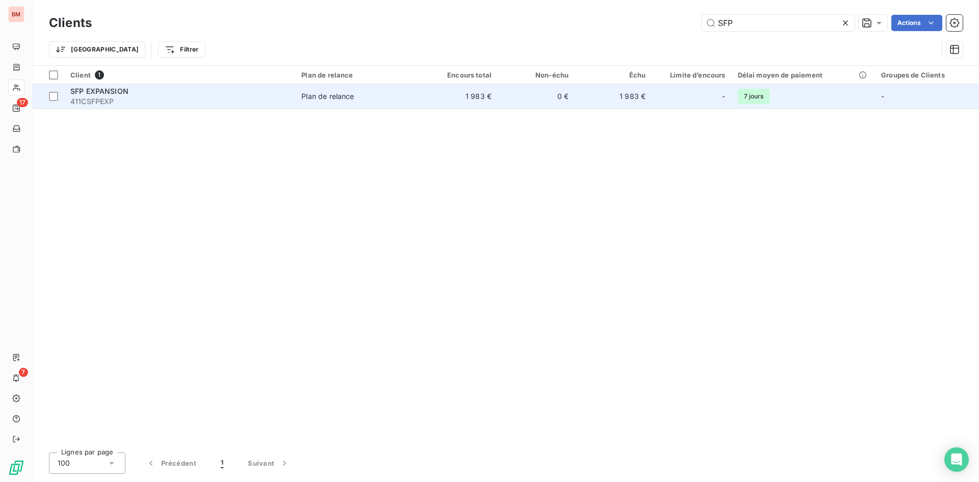 The height and width of the screenshot is (482, 979). Describe the element at coordinates (70, 23) in the screenshot. I see `h3: Clients` at that location.